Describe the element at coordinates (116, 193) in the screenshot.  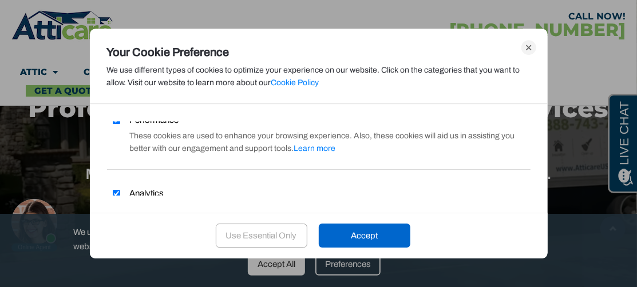
I see `input: Analytics` at that location.